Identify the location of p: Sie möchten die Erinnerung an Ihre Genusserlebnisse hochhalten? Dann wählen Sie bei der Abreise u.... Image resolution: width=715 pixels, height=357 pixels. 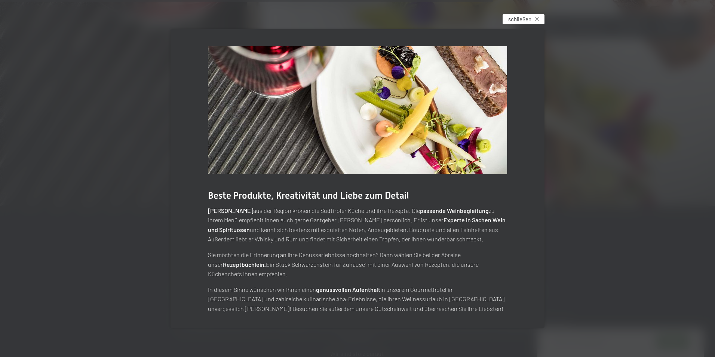
(358, 264).